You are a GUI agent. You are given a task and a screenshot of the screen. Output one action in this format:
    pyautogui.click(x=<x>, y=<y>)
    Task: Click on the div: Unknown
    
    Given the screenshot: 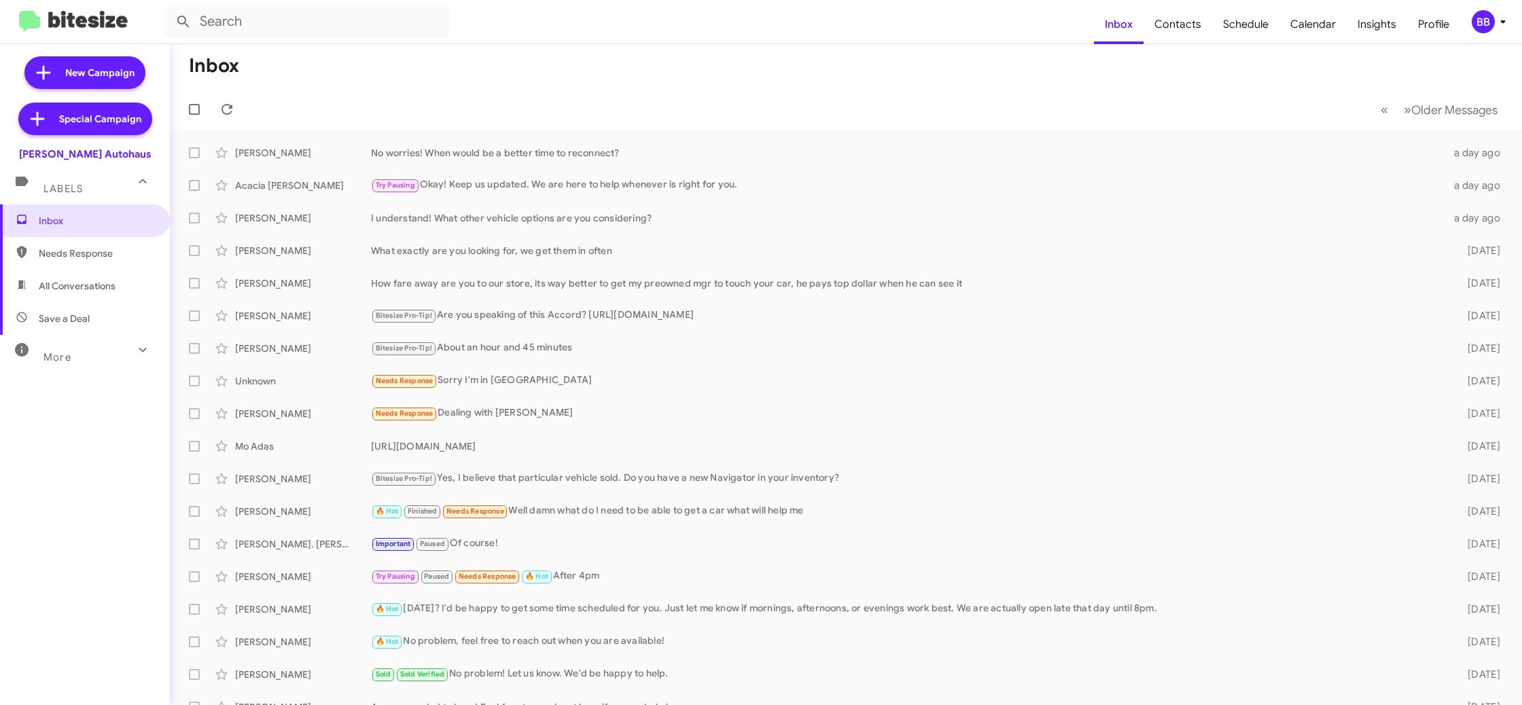 What is the action you would take?
    pyautogui.click(x=303, y=381)
    